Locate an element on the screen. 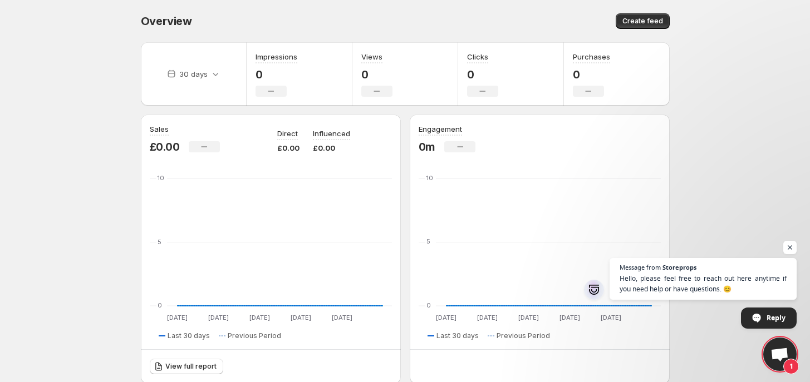 The image size is (810, 382). span: Overview is located at coordinates (166, 21).